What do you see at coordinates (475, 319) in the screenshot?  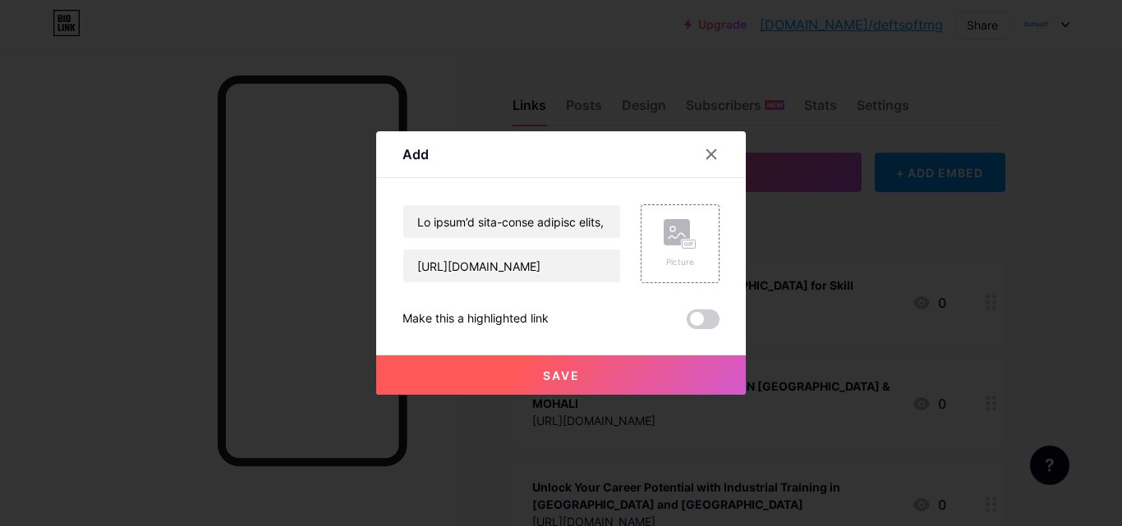 I see `div: Make this a highlighted link` at bounding box center [475, 319].